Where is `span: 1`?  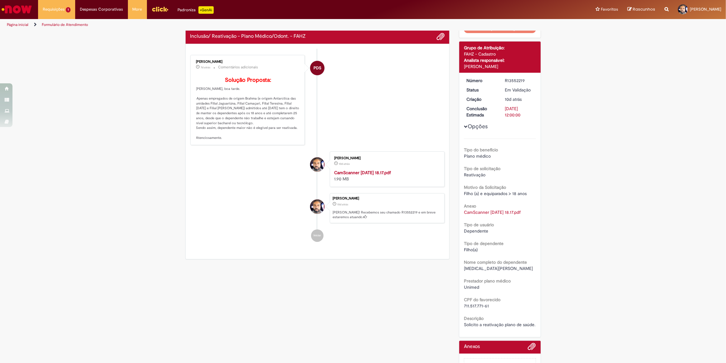
span: 1 is located at coordinates (68, 10).